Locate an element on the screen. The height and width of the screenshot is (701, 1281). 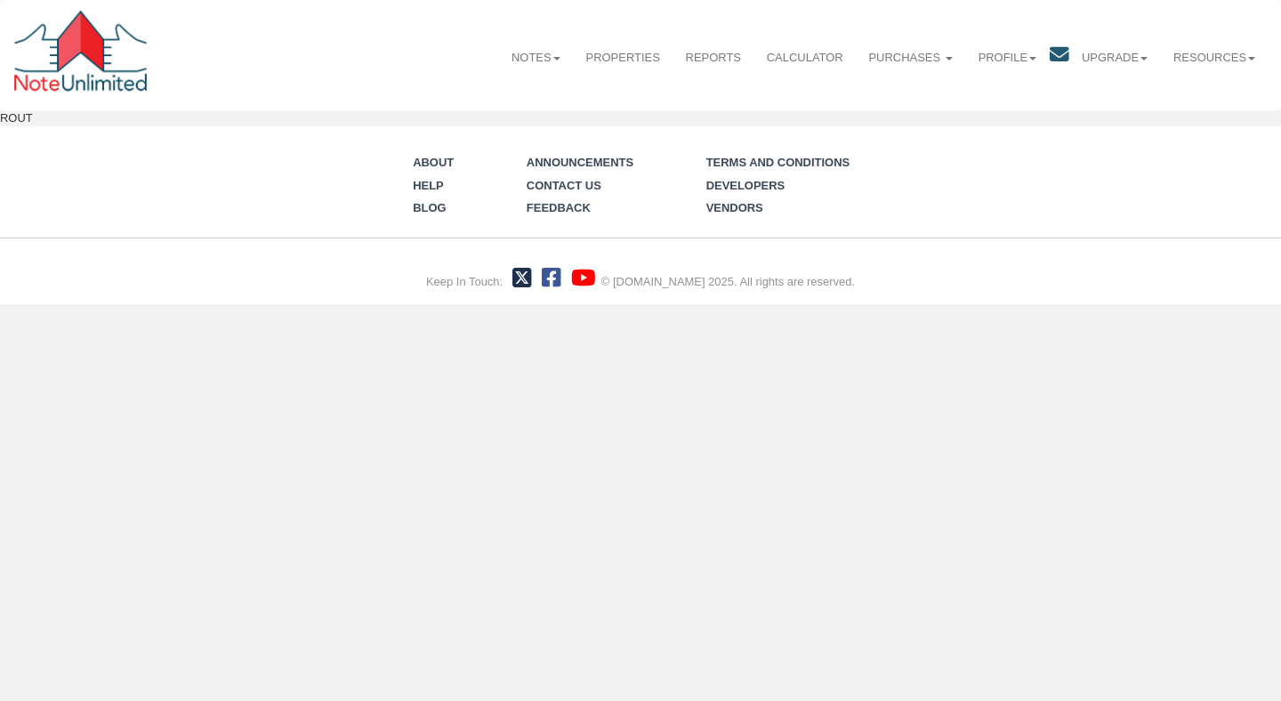
a: Blog is located at coordinates (429, 207).